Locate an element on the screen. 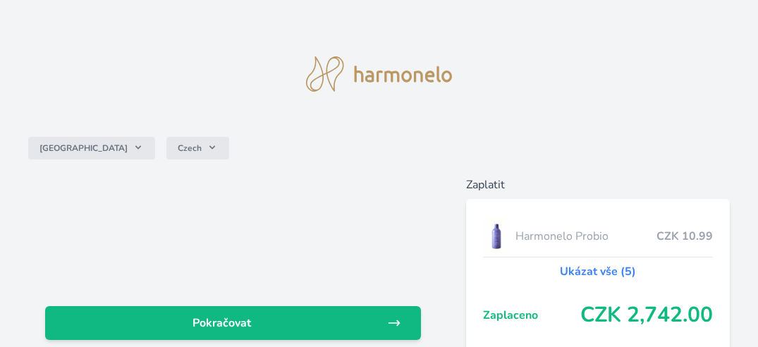 The height and width of the screenshot is (347, 758). span: CZK 2,742.00 is located at coordinates (647, 315).